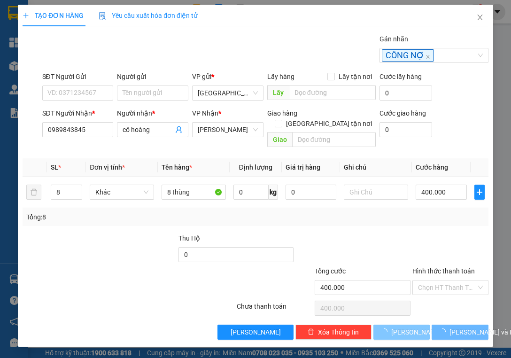  Describe the element at coordinates (107, 167) in the screenshot. I see `span: Đơn vị tính` at that location.